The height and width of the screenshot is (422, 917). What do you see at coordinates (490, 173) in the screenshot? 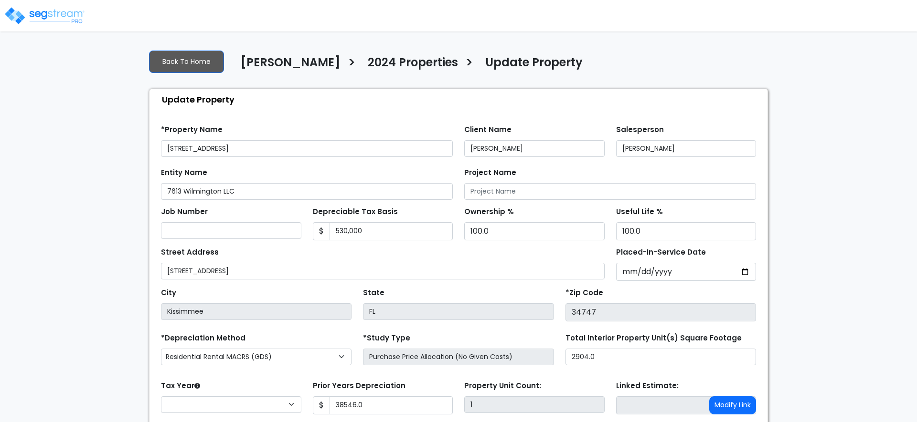
I see `label: Project Name` at bounding box center [490, 173].